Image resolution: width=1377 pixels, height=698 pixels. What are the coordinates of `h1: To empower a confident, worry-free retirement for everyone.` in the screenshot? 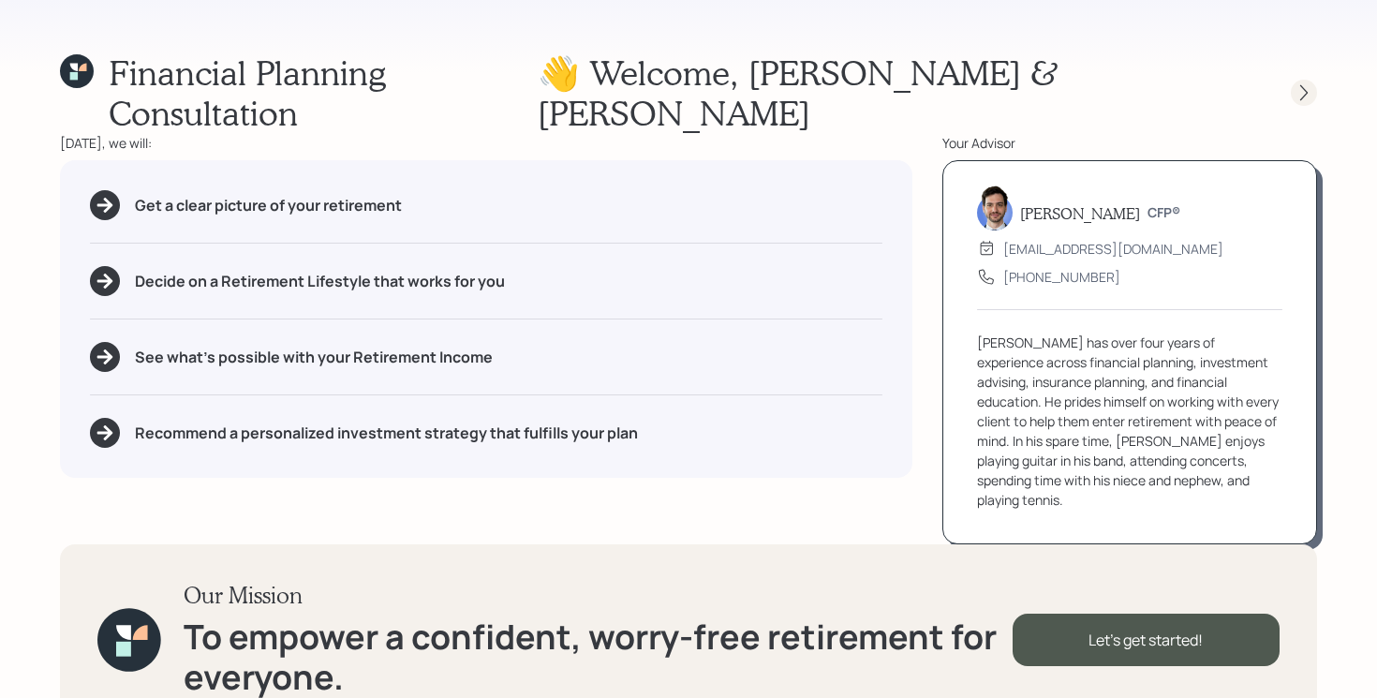 It's located at (598, 657).